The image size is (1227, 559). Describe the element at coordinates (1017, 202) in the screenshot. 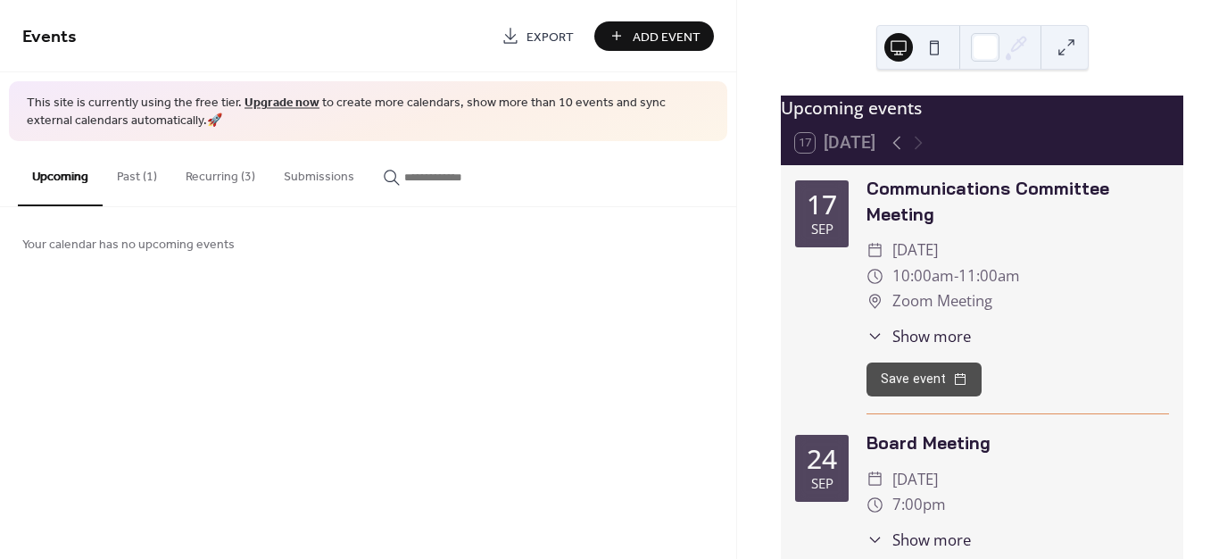

I see `div: Communications Committee Meeting` at that location.